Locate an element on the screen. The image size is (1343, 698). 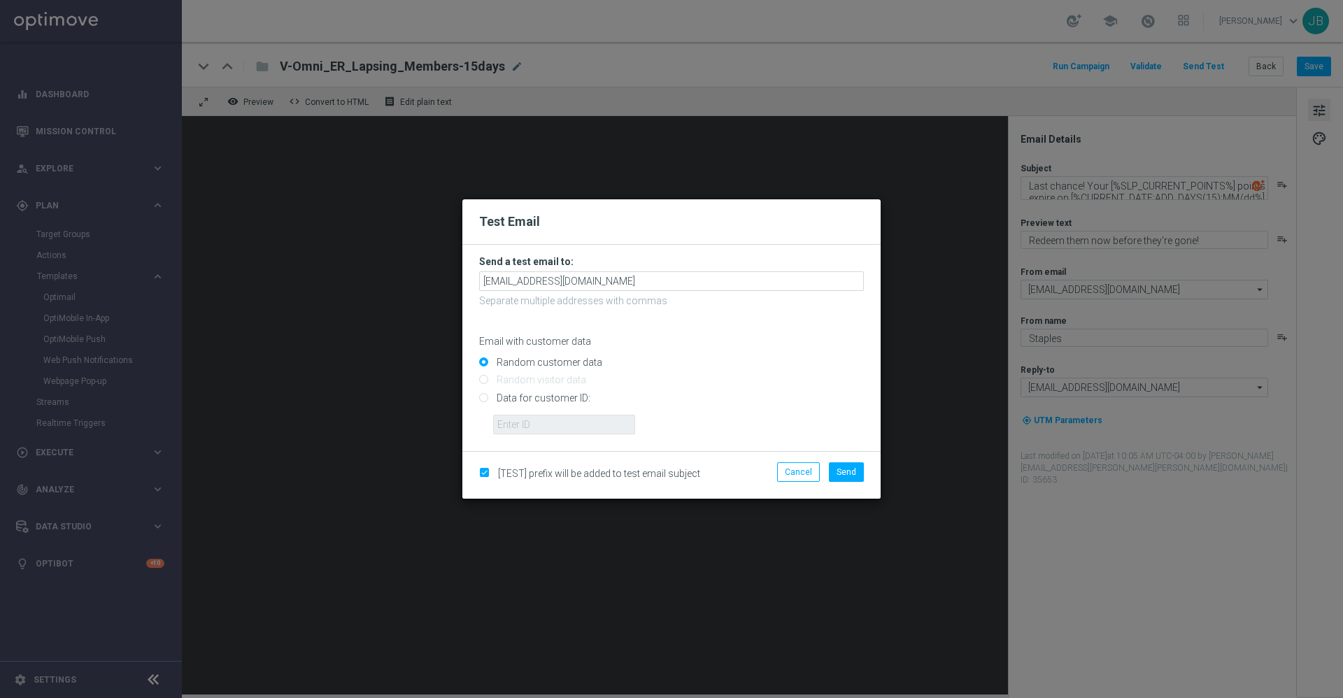
h3: Send a test email to: is located at coordinates (672, 262).